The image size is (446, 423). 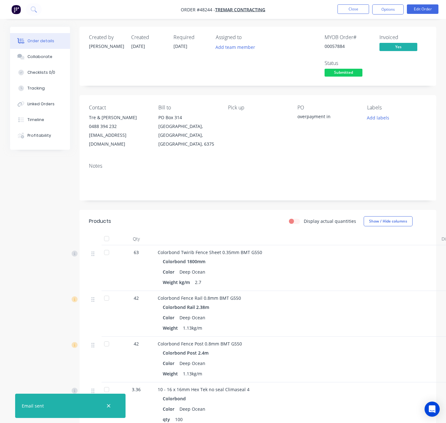 What do you see at coordinates (399, 47) in the screenshot?
I see `span: Yes` at bounding box center [399, 47].